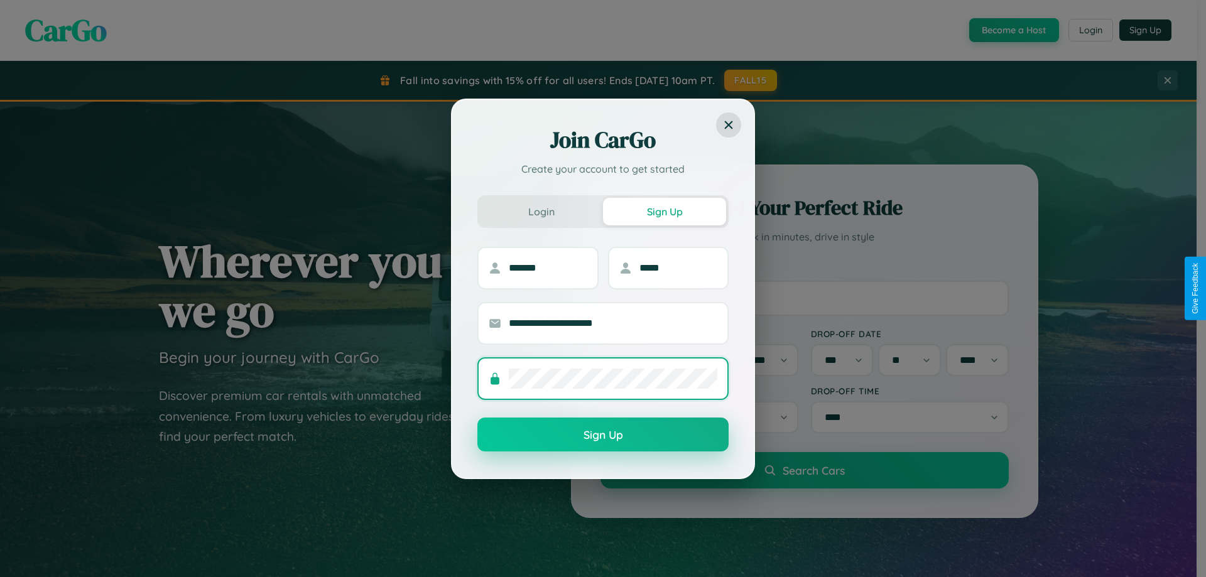 The height and width of the screenshot is (577, 1206). I want to click on div: Give Feedback, so click(1195, 288).